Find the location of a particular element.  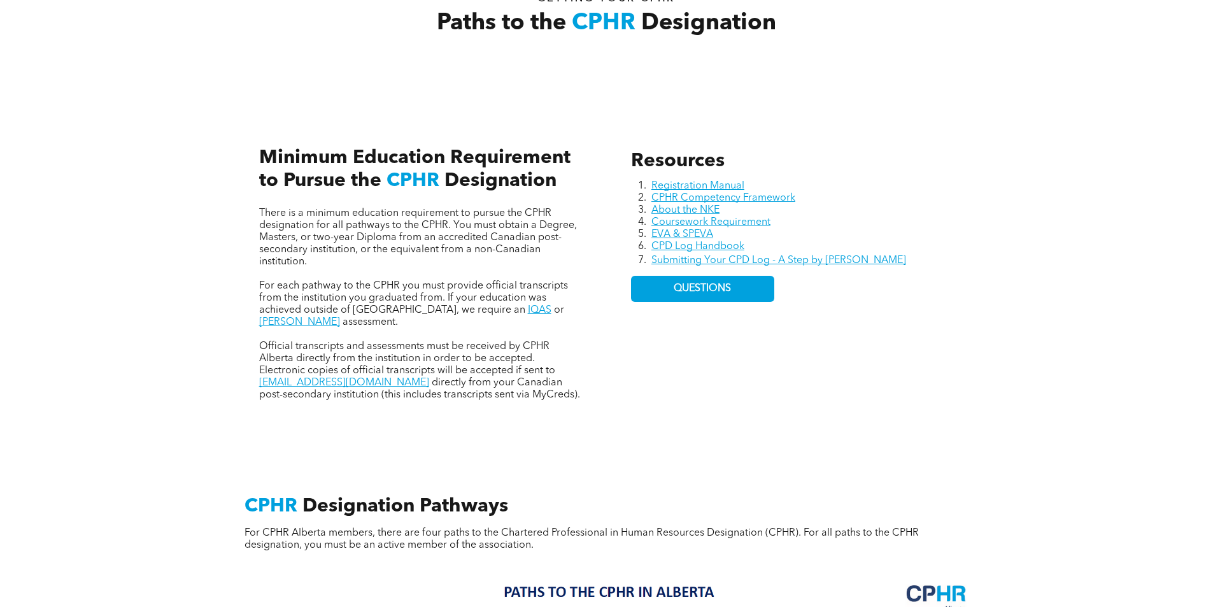

a: About the NKE is located at coordinates (685, 210).